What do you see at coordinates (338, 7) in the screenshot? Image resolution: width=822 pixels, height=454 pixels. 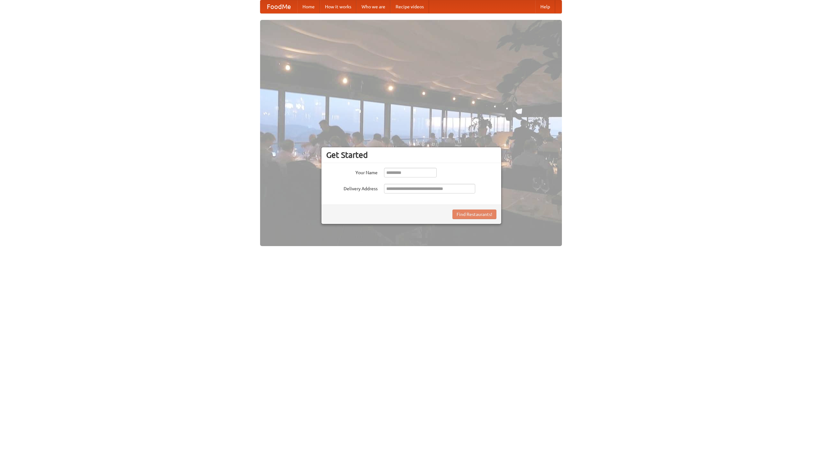 I see `a: How it works` at bounding box center [338, 7].